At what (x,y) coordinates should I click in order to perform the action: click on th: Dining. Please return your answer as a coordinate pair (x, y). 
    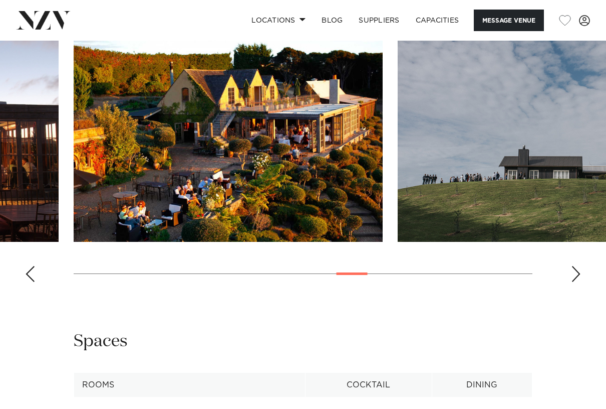
    Looking at the image, I should click on (482, 384).